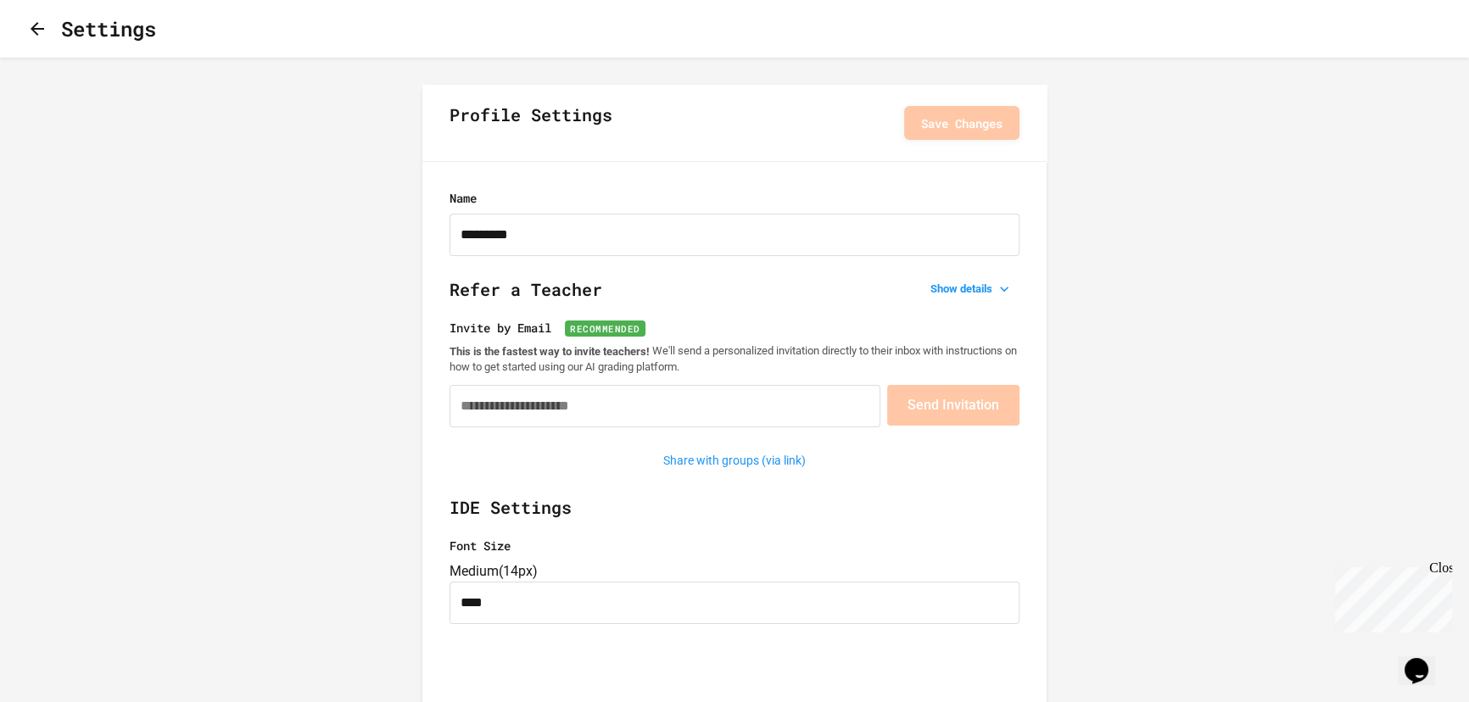 The width and height of the screenshot is (1469, 702). I want to click on h1: Settings, so click(109, 29).